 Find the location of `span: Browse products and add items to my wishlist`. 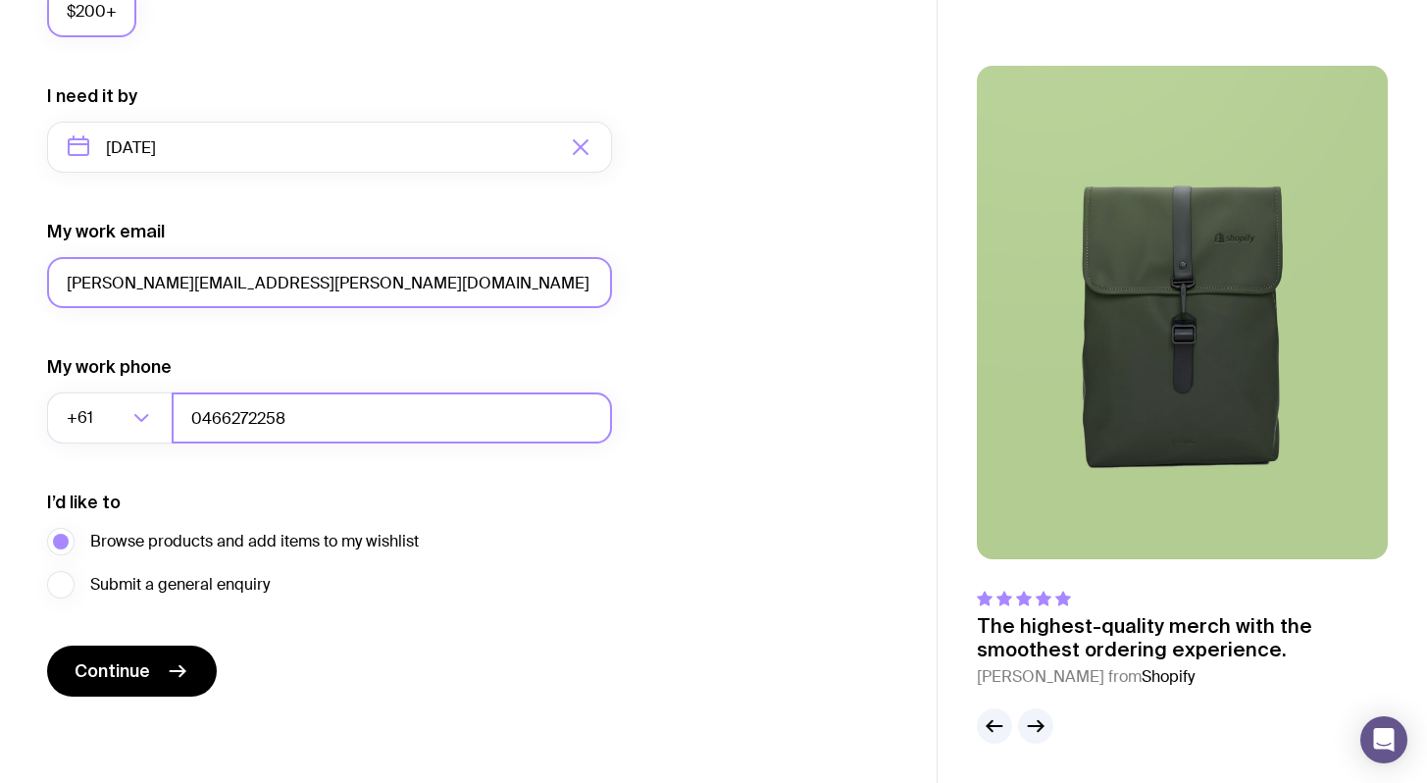

span: Browse products and add items to my wishlist is located at coordinates (254, 542).